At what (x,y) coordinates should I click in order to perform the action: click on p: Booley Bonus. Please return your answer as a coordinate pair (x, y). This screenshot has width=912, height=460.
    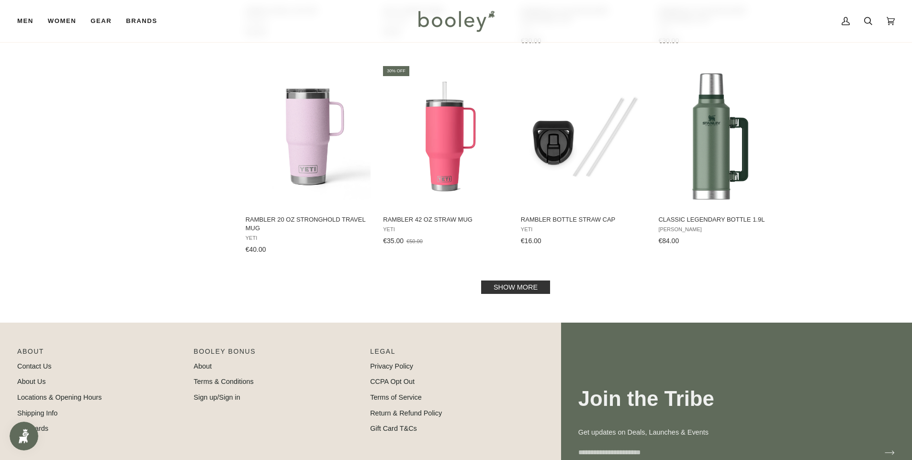
    Looking at the image, I should click on (277, 354).